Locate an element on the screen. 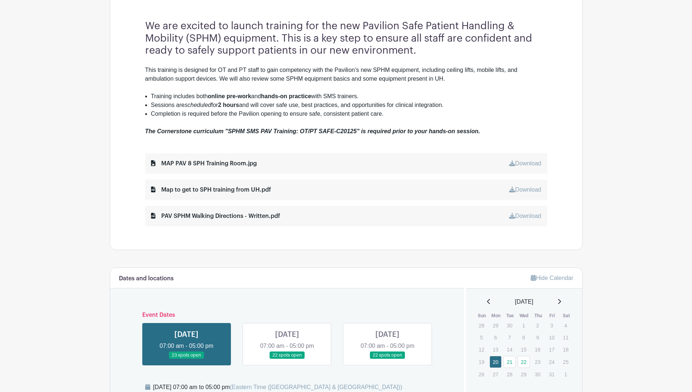  strong: 2 hours is located at coordinates (229, 105).